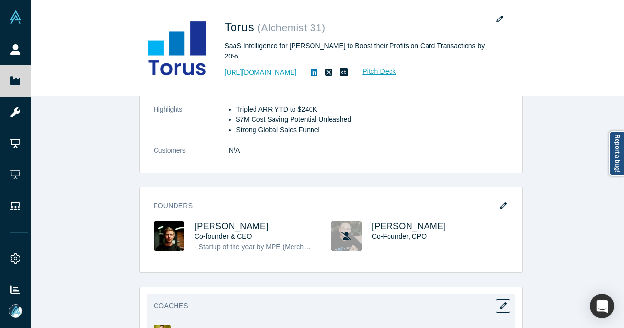  What do you see at coordinates (324, 306) in the screenshot?
I see `h3: Coaches` at bounding box center [324, 306].